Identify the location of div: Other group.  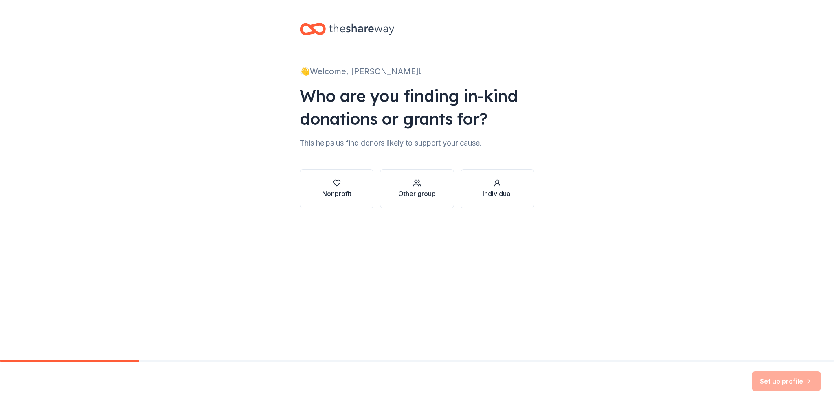
(417, 193).